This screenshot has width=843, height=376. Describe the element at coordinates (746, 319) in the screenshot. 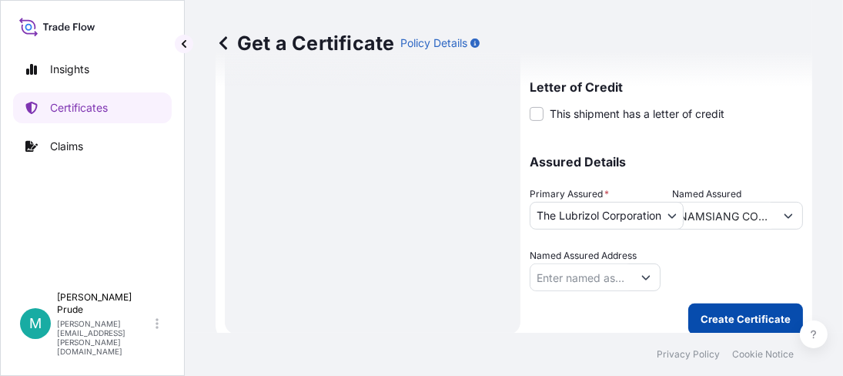

I see `button: Create Certificate` at that location.